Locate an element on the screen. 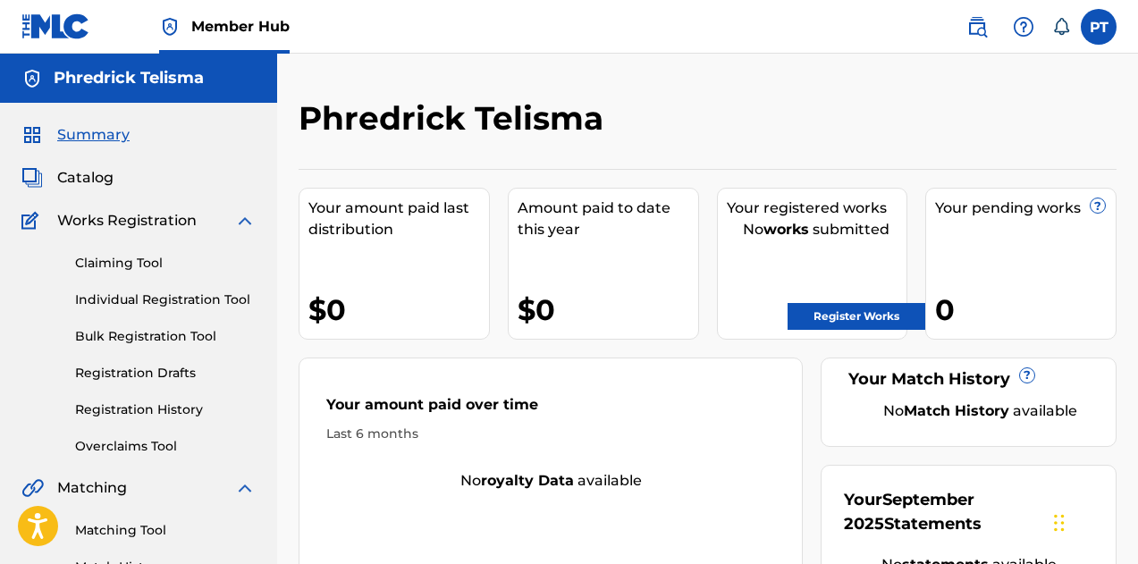 The height and width of the screenshot is (564, 1138). div: No submitted is located at coordinates (817, 230).